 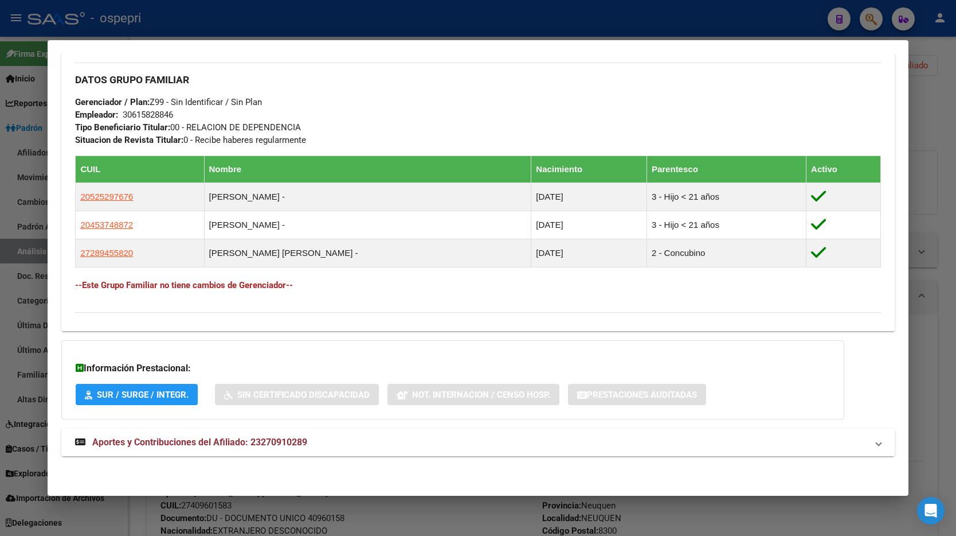 What do you see at coordinates (726, 169) in the screenshot?
I see `th: Parentesco` at bounding box center [726, 169].